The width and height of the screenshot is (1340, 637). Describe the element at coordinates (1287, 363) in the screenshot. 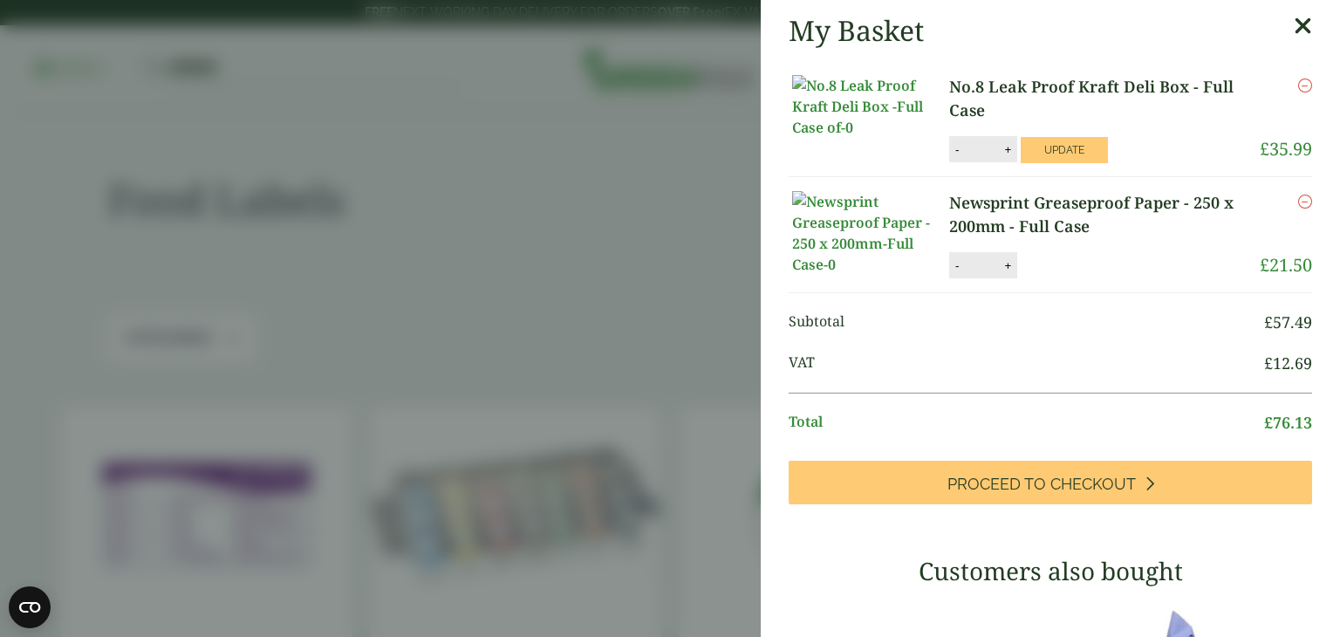

I see `bdi: 12.69` at that location.